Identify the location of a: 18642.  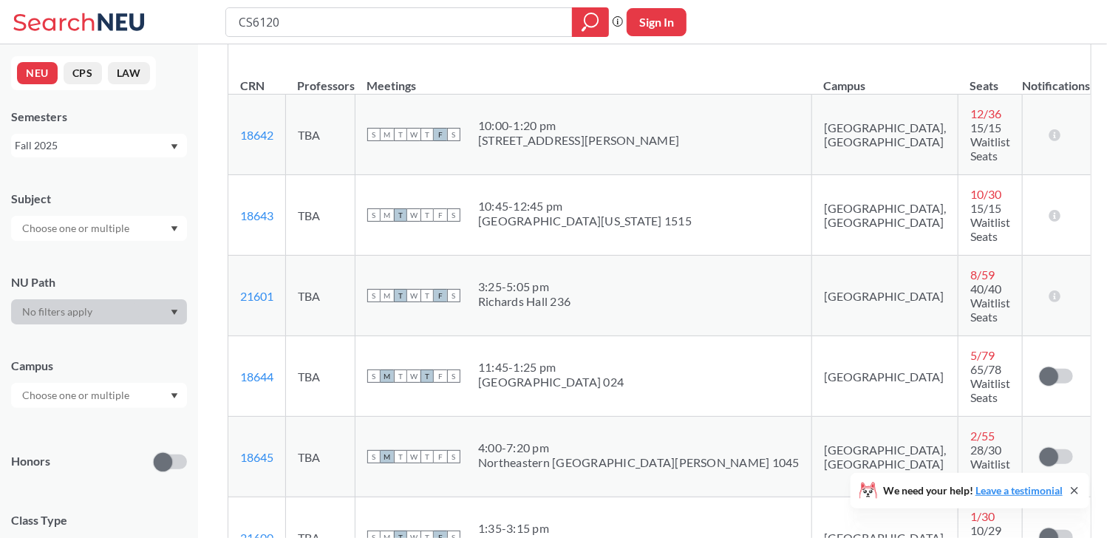
(256, 134).